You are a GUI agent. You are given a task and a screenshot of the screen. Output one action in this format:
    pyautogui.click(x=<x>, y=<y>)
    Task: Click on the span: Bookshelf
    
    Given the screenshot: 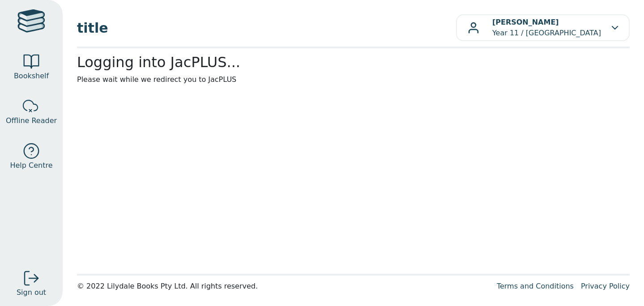 What is the action you would take?
    pyautogui.click(x=31, y=76)
    